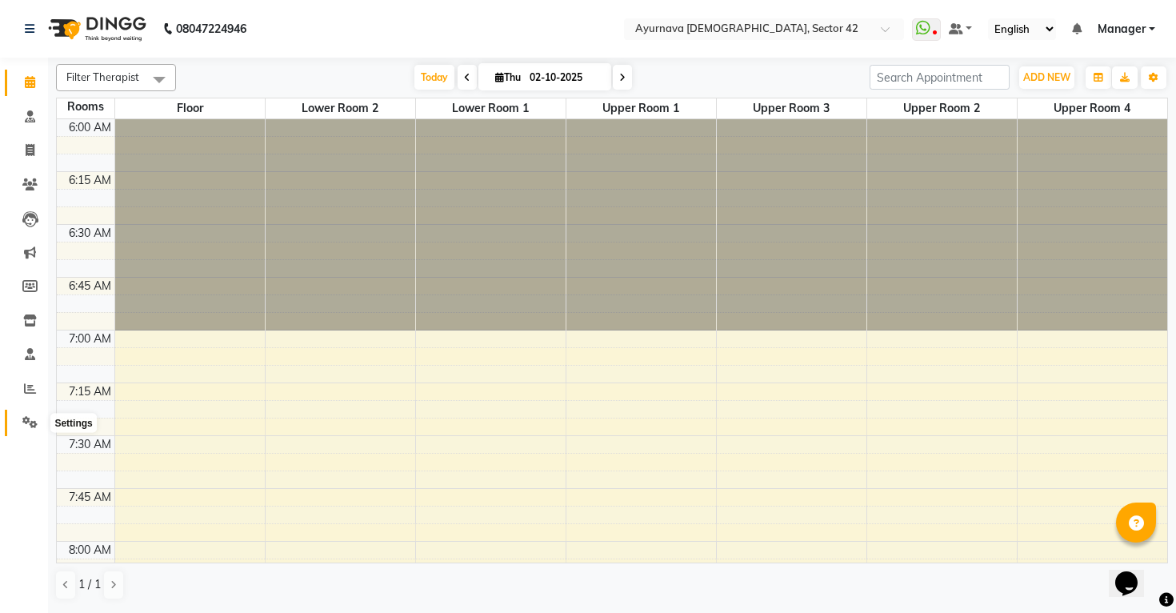 Image resolution: width=1176 pixels, height=613 pixels. I want to click on span: Floor, so click(190, 108).